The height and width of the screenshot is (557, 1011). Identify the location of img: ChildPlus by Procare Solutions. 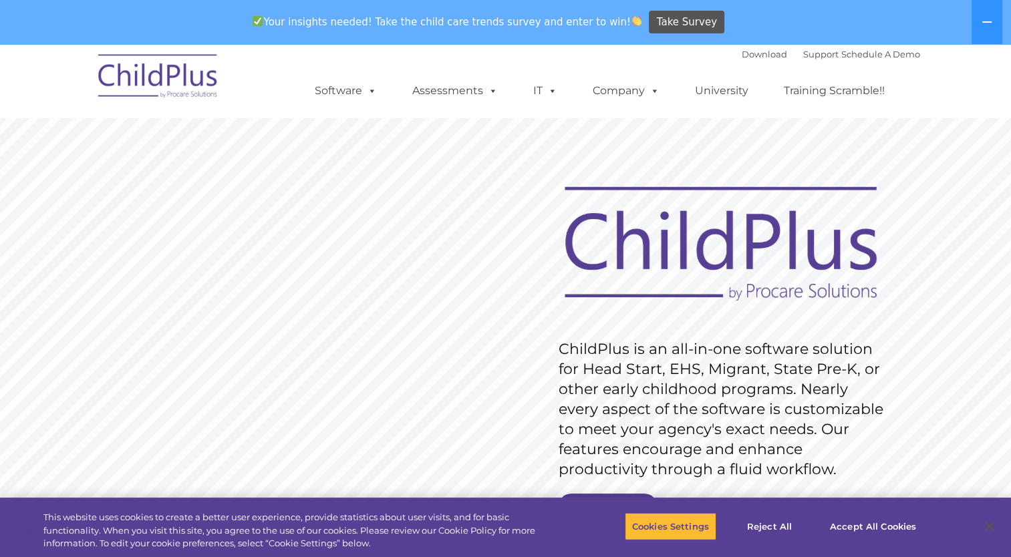
(158, 78).